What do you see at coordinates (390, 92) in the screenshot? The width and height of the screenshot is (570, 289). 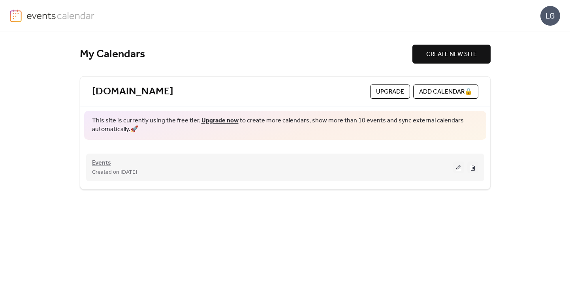 I see `button: Upgrade` at bounding box center [390, 92].